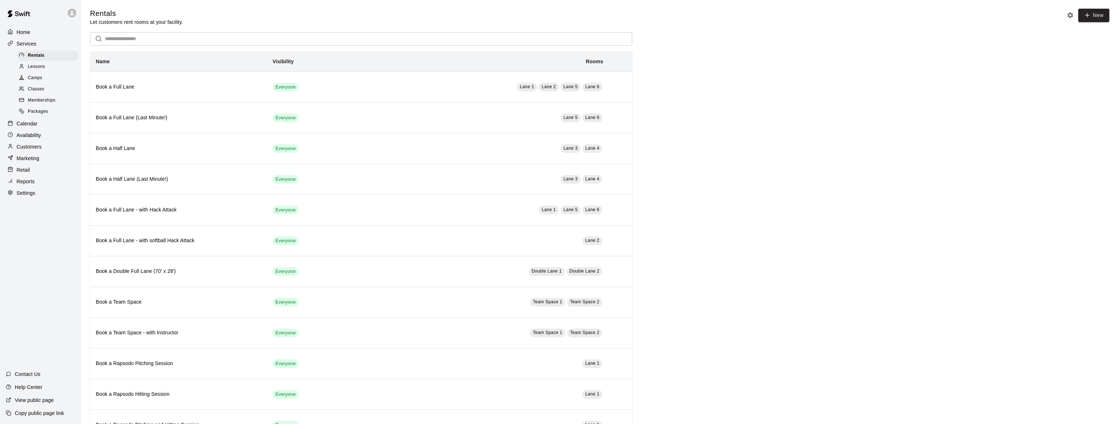  Describe the element at coordinates (49, 55) in the screenshot. I see `a: Rentals` at that location.